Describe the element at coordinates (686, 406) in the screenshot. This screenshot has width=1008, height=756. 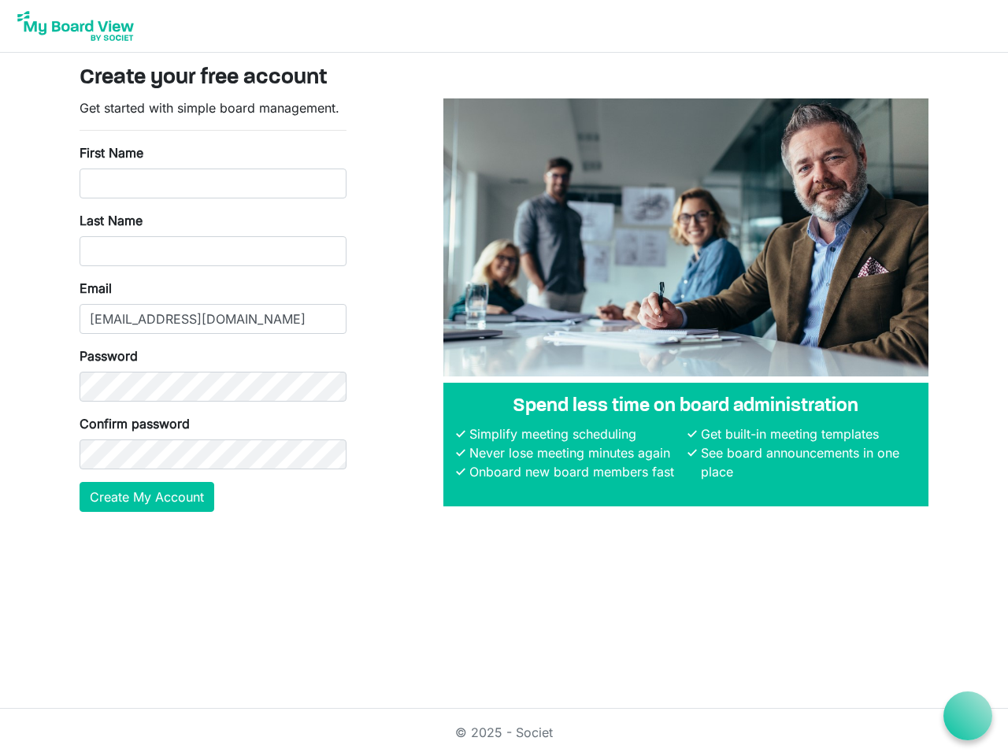
I see `h4: Spend less time on board administration` at that location.